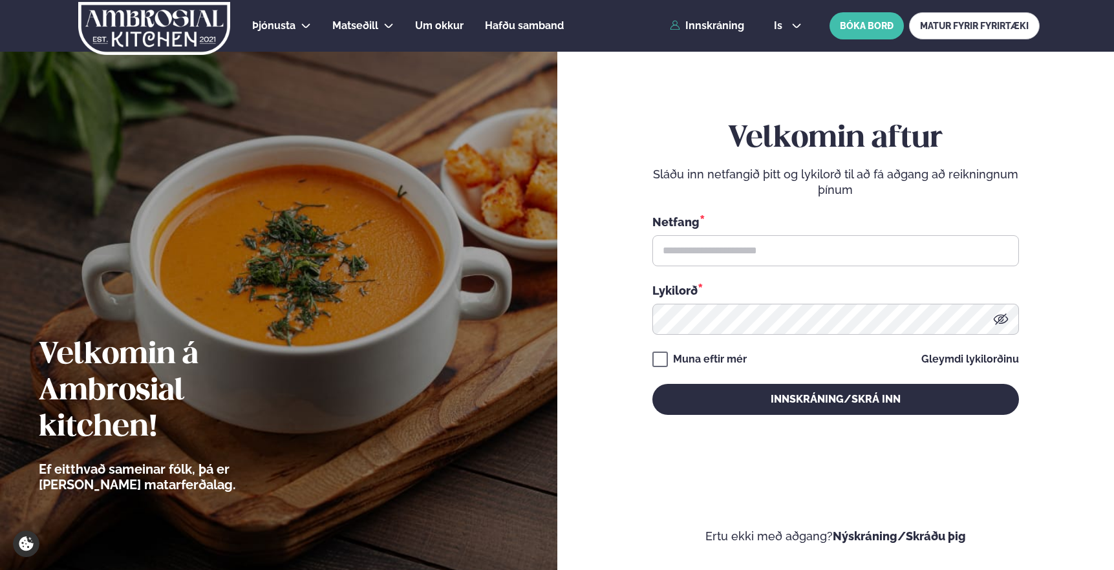  Describe the element at coordinates (524, 26) in the screenshot. I see `a: Hafðu samband` at that location.